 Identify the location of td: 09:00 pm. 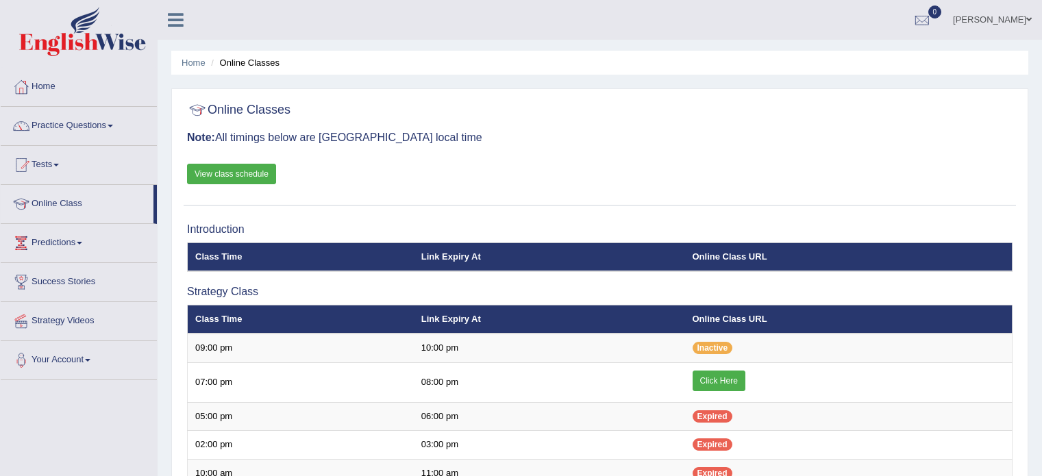
(301, 348).